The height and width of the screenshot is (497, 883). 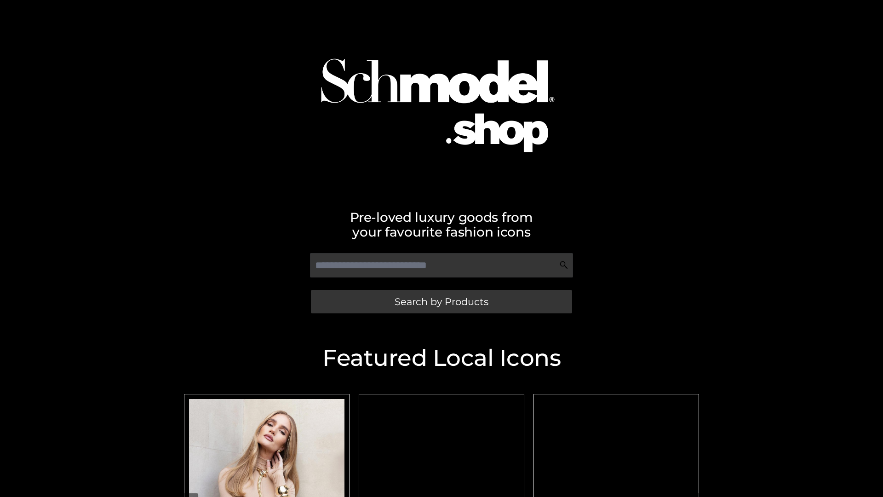 What do you see at coordinates (442, 225) in the screenshot?
I see `h2: Pre-loved luxury goods from your favourite fashion icons` at bounding box center [442, 225].